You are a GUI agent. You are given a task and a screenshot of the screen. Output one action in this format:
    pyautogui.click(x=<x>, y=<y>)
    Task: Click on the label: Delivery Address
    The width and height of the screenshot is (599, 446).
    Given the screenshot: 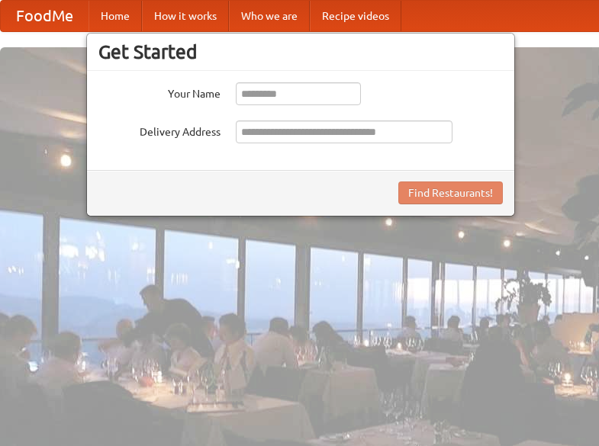 What is the action you would take?
    pyautogui.click(x=159, y=130)
    